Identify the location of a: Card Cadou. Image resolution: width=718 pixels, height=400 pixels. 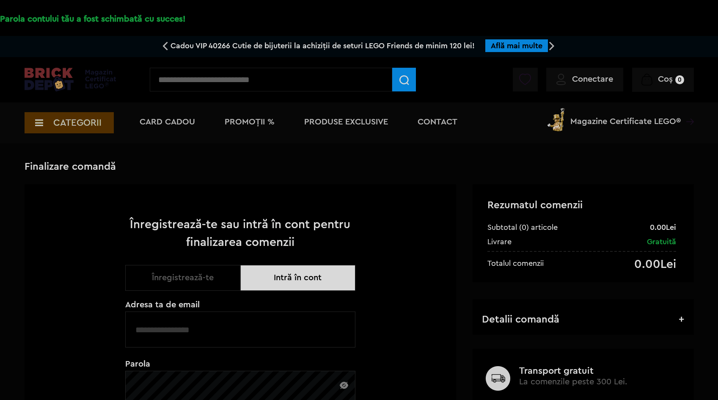
(167, 122).